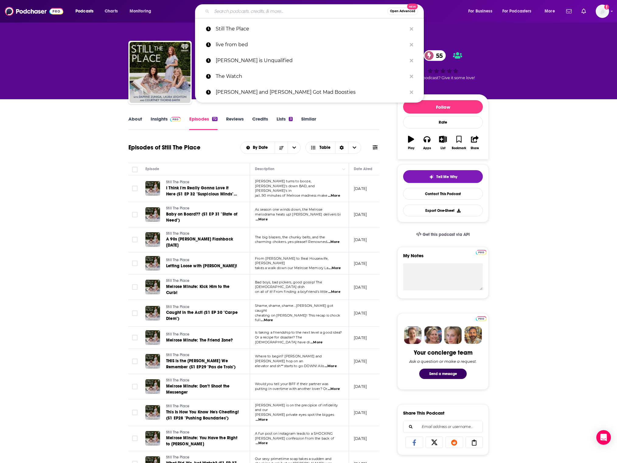 The height and width of the screenshot is (463, 617). What do you see at coordinates (291, 268) in the screenshot?
I see `span: takes a walk down our Melrose Memory La` at bounding box center [291, 268].